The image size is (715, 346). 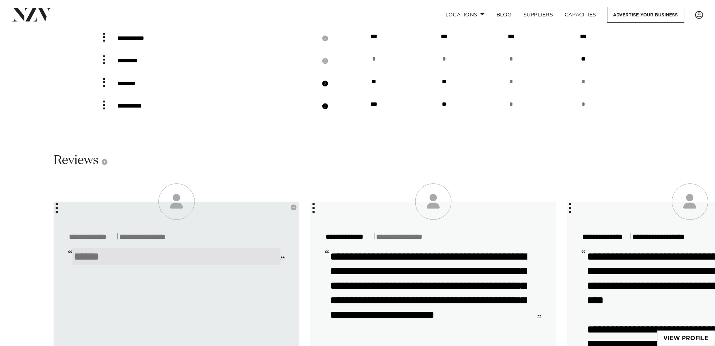 What do you see at coordinates (646, 15) in the screenshot?
I see `a: Advertise your business` at bounding box center [646, 15].